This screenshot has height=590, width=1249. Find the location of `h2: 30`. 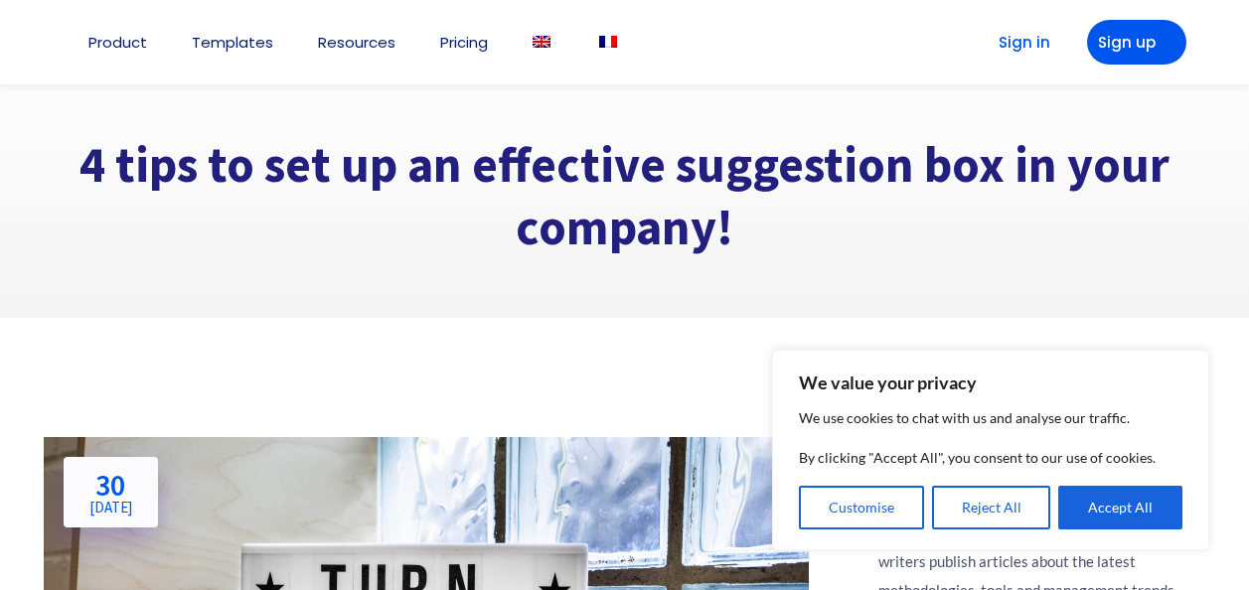

h2: 30 is located at coordinates (110, 492).